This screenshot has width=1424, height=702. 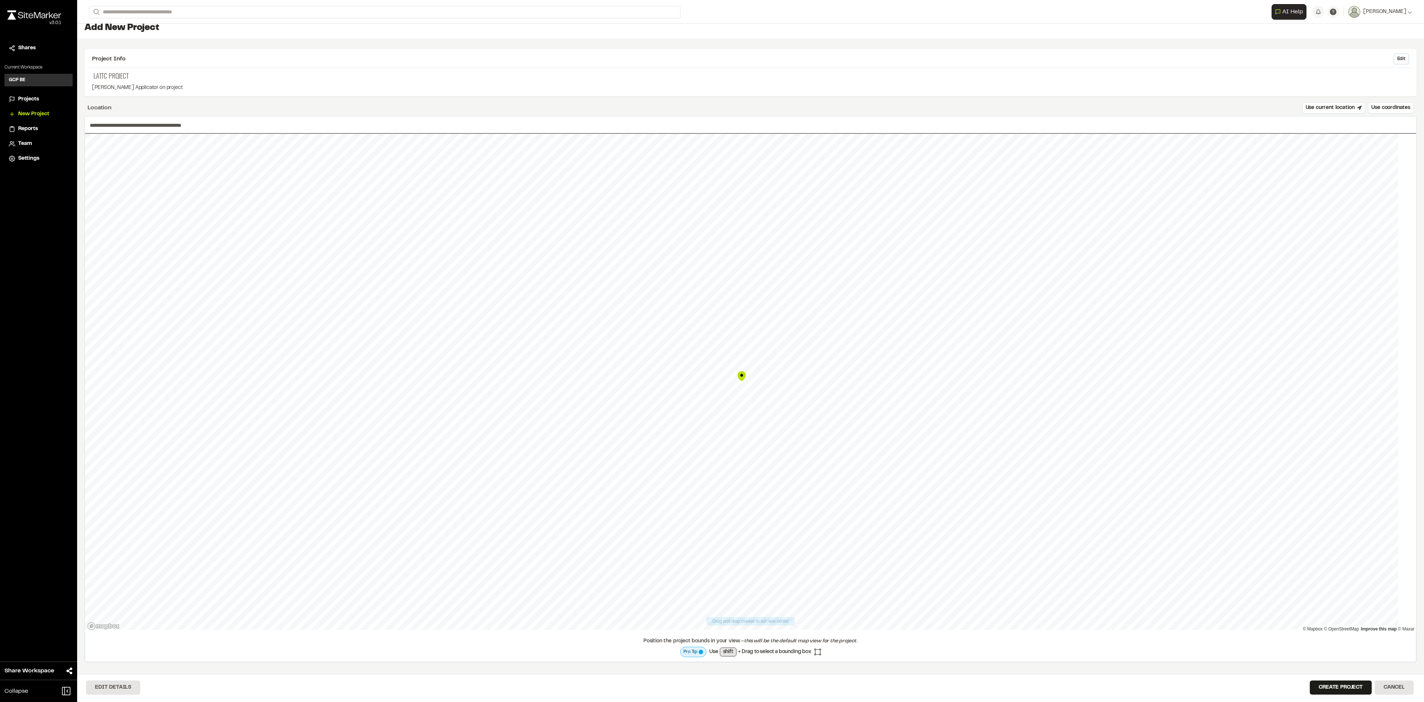 What do you see at coordinates (690, 652) in the screenshot?
I see `span: Pro Tip` at bounding box center [690, 652].